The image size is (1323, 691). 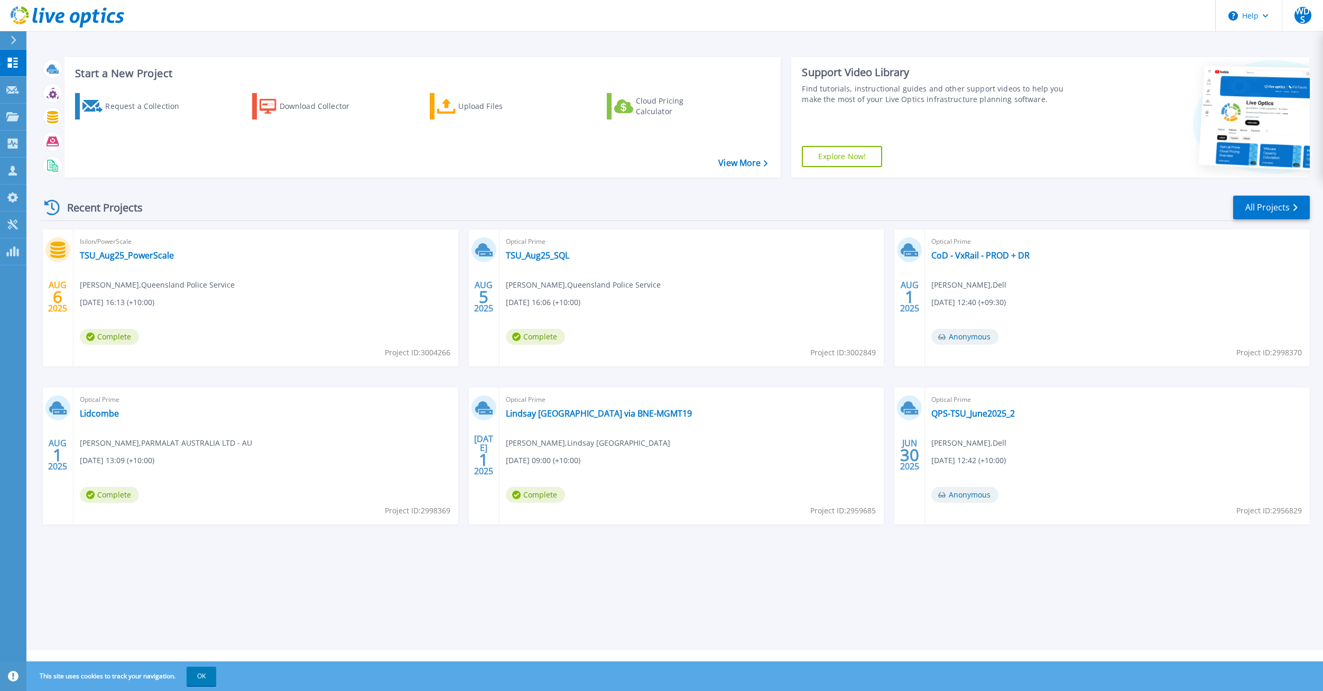 I want to click on span: Project ID: 2956829, so click(x=1269, y=511).